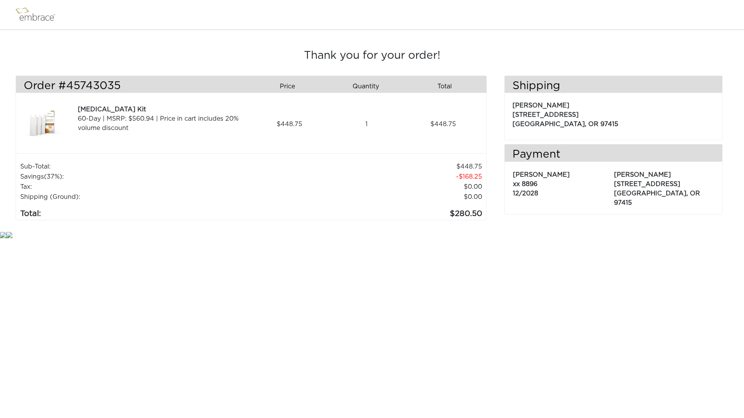 The width and height of the screenshot is (744, 418). I want to click on td: Total:, so click(147, 211).